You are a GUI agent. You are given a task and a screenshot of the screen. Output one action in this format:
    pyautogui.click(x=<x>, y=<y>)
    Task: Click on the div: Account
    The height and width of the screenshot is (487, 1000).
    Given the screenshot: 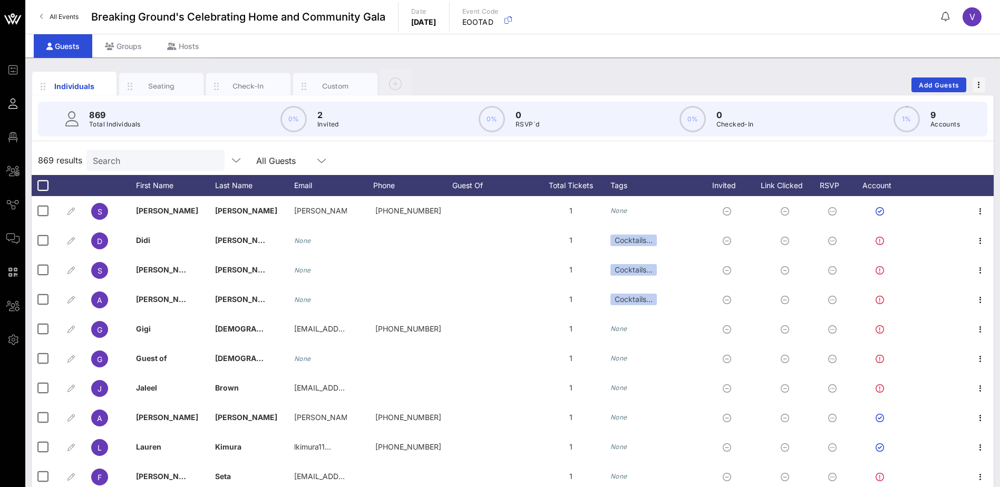 What is the action you would take?
    pyautogui.click(x=882, y=185)
    